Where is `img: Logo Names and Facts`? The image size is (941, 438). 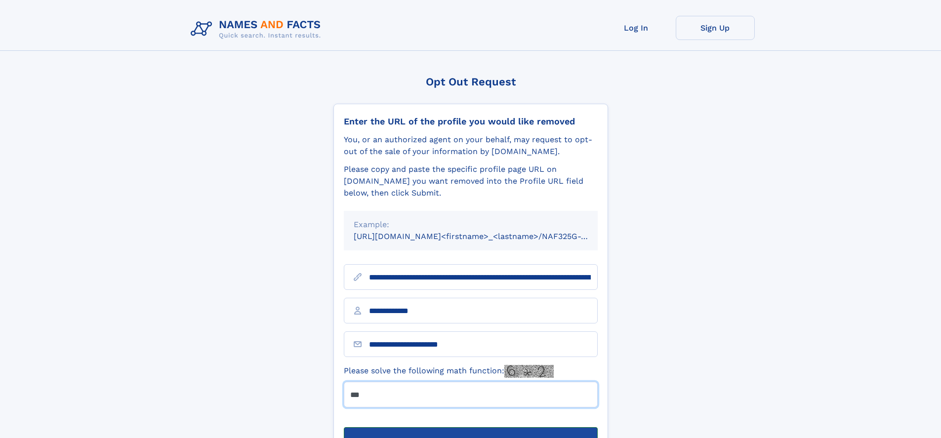
img: Logo Names and Facts is located at coordinates (258, 29).